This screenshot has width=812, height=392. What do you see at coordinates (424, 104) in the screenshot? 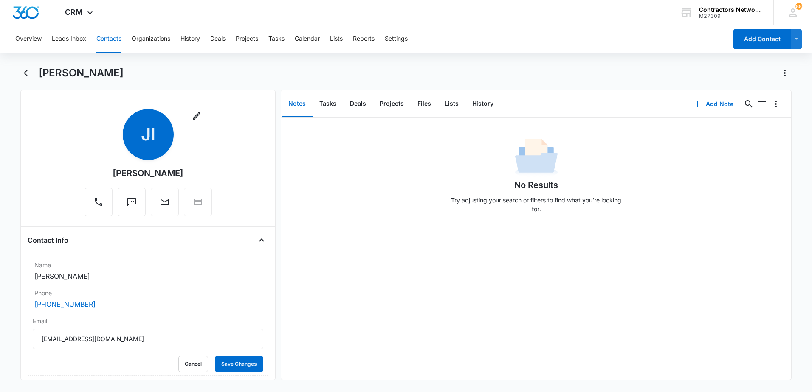
I see `button: Files` at bounding box center [424, 104].